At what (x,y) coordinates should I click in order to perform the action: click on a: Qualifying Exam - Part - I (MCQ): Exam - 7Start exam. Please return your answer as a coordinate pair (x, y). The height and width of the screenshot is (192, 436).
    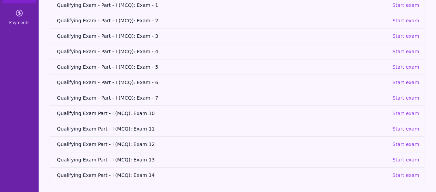
    Looking at the image, I should click on (237, 98).